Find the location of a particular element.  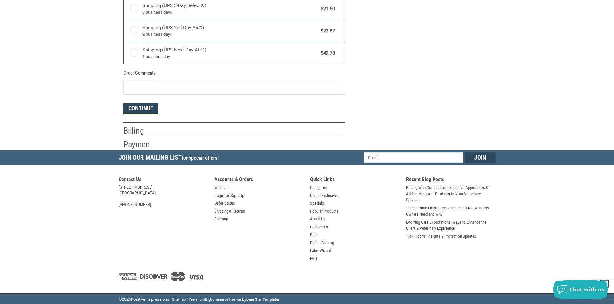

span: 3 business days is located at coordinates (230, 12).